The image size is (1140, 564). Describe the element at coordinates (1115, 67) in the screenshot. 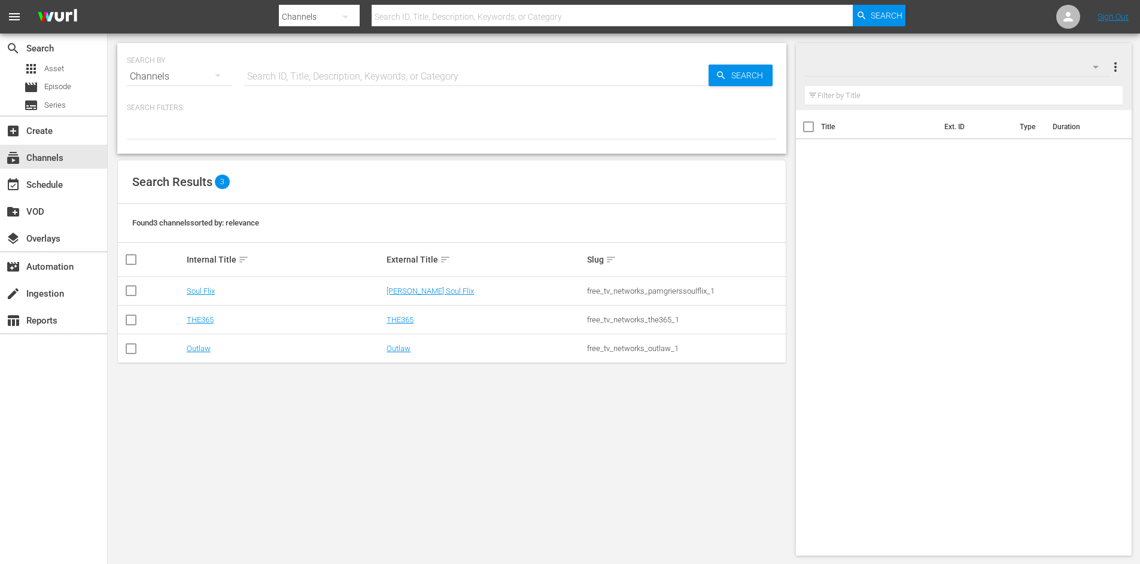

I see `span: more_vert` at that location.